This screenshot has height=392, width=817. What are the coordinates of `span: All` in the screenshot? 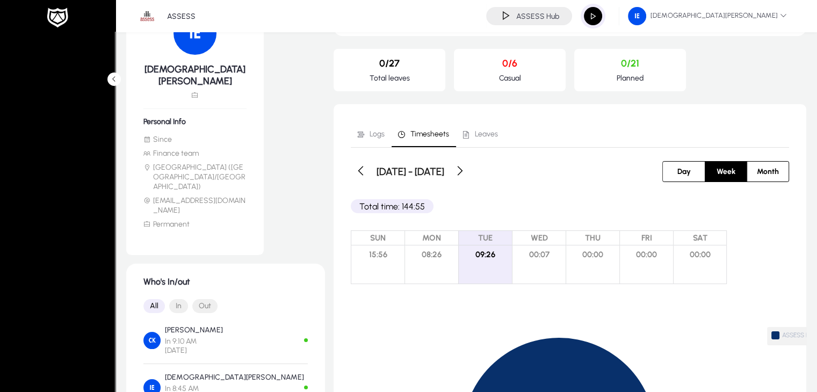 It's located at (154, 306).